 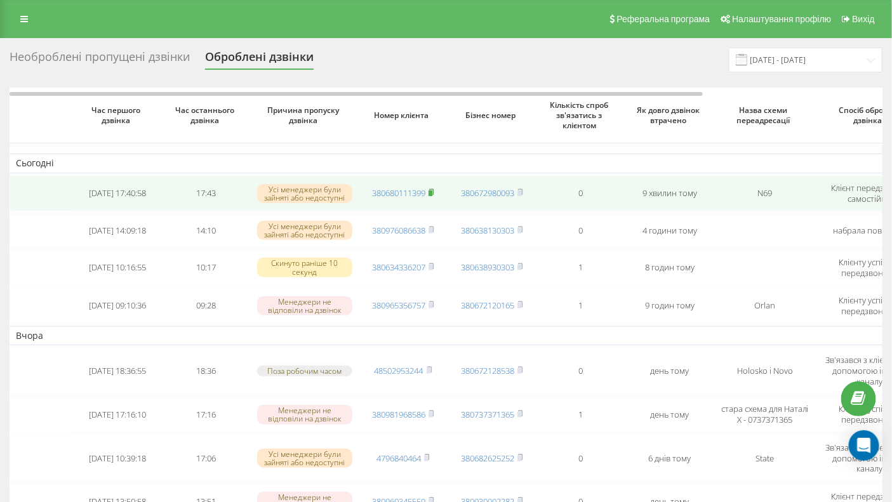 What do you see at coordinates (670, 268) in the screenshot?
I see `td: 8 годин тому` at bounding box center [670, 268].